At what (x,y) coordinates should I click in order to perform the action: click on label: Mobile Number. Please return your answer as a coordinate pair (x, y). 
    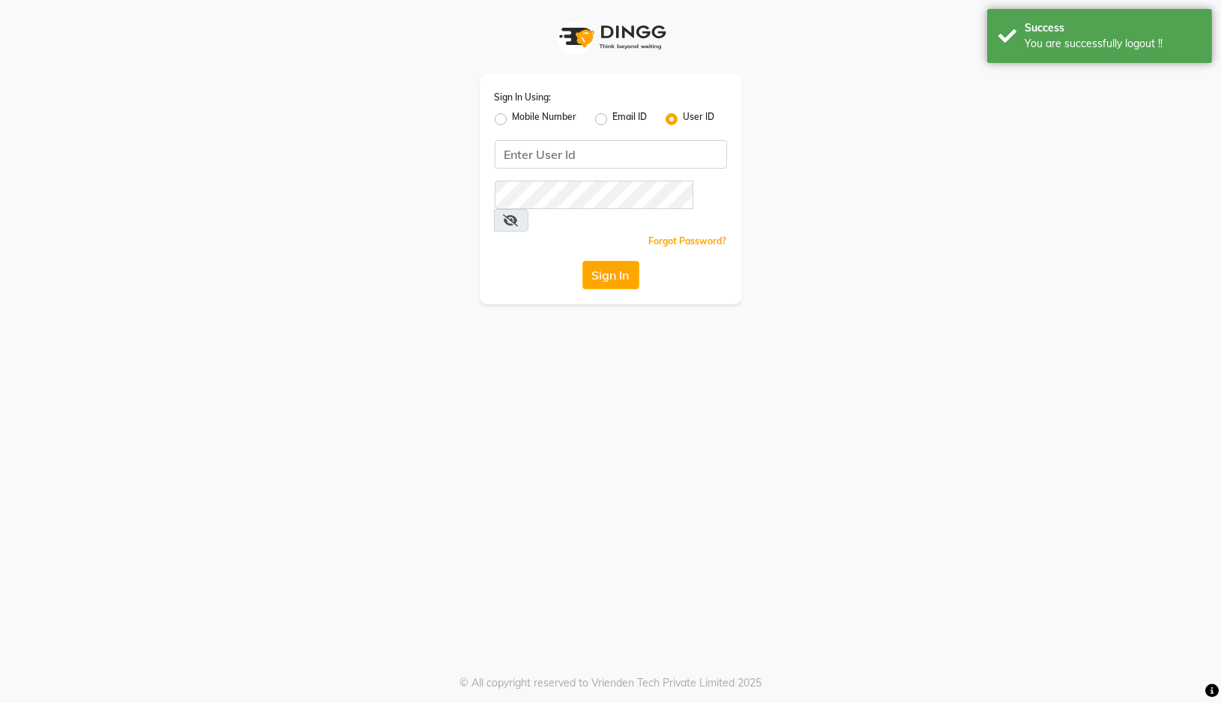
    Looking at the image, I should click on (545, 119).